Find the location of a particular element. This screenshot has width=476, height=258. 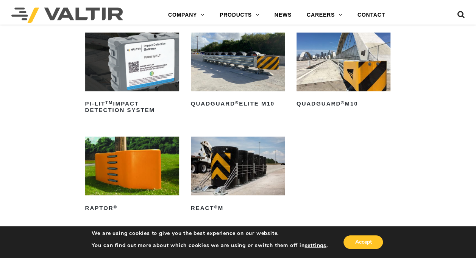

button: Accept is located at coordinates (363, 243).